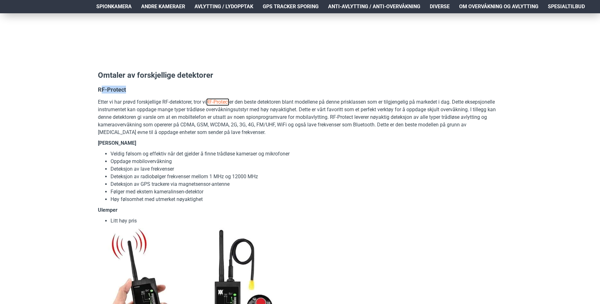  Describe the element at coordinates (306, 161) in the screenshot. I see `li: Oppdage mobilovervåkning` at that location.